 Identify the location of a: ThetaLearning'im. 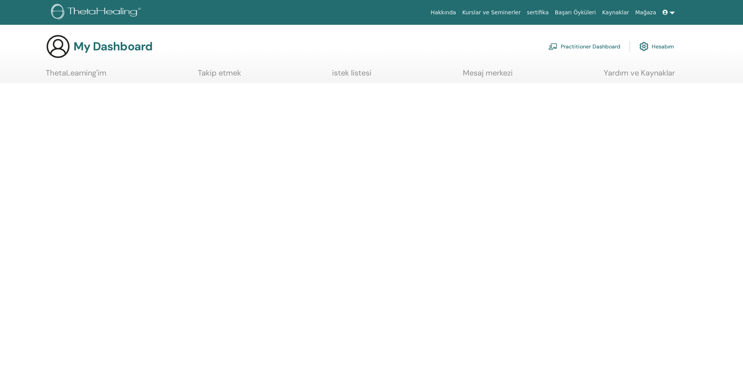
(76, 75).